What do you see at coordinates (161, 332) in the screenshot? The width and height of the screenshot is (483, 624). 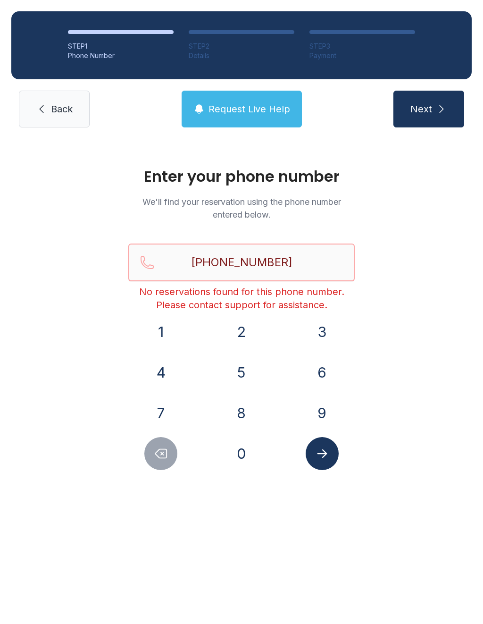 I see `button: 1` at bounding box center [161, 332].